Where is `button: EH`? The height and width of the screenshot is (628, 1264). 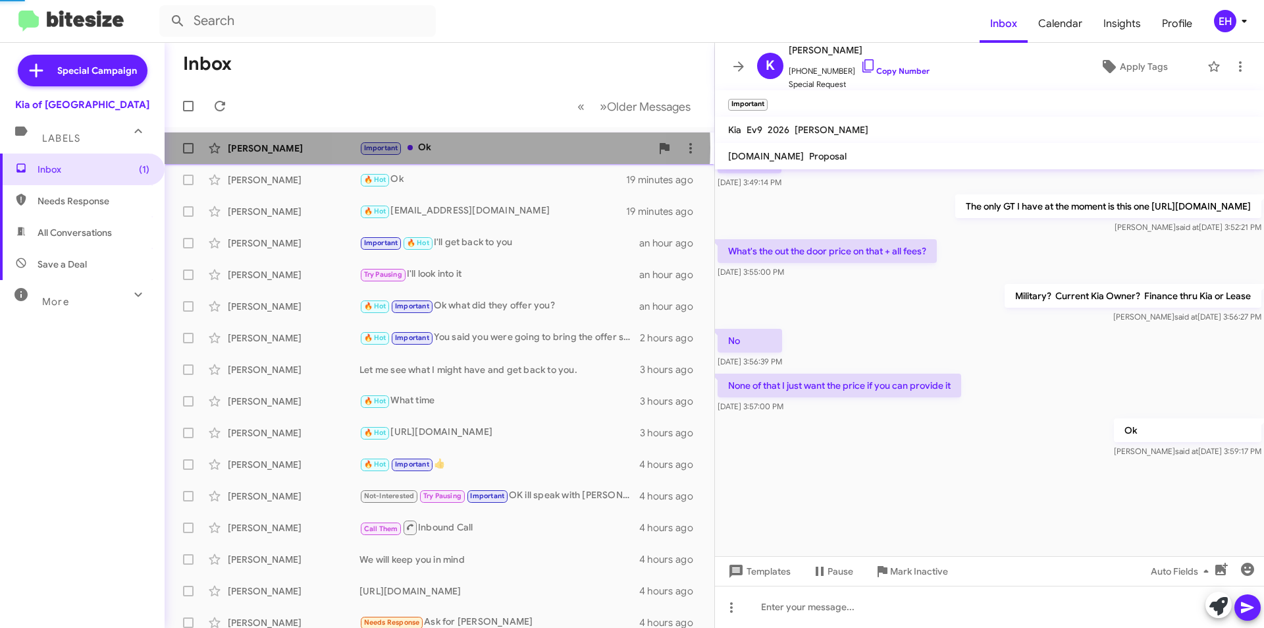 button: EH is located at coordinates (1226, 21).